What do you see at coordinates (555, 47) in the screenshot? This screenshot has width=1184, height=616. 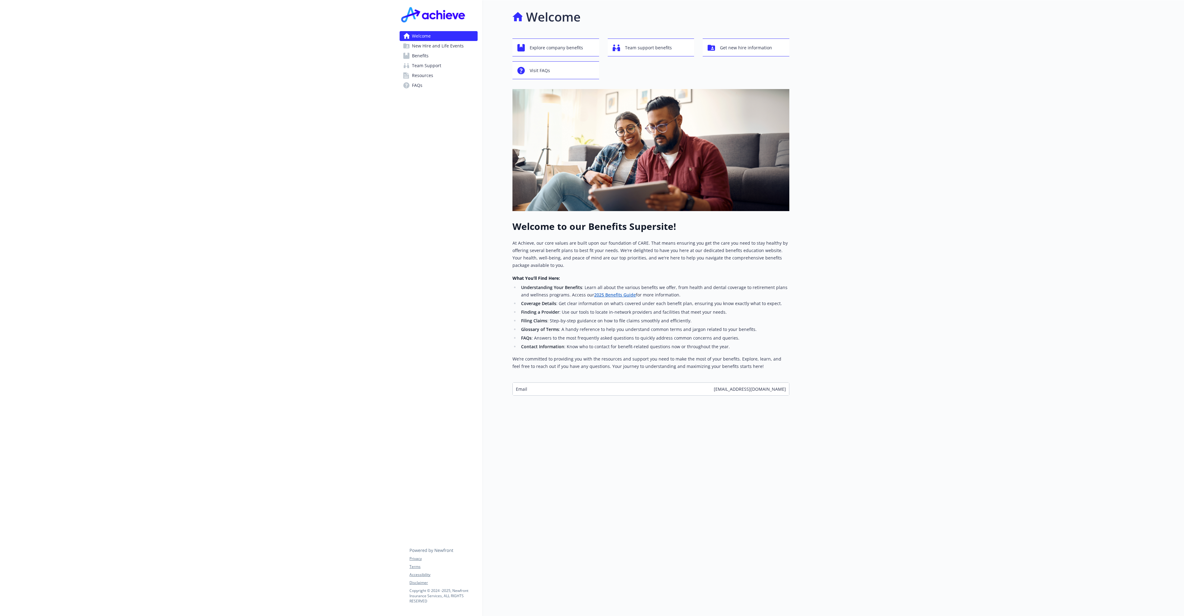 I see `button: Explore company benefits` at bounding box center [555, 47].